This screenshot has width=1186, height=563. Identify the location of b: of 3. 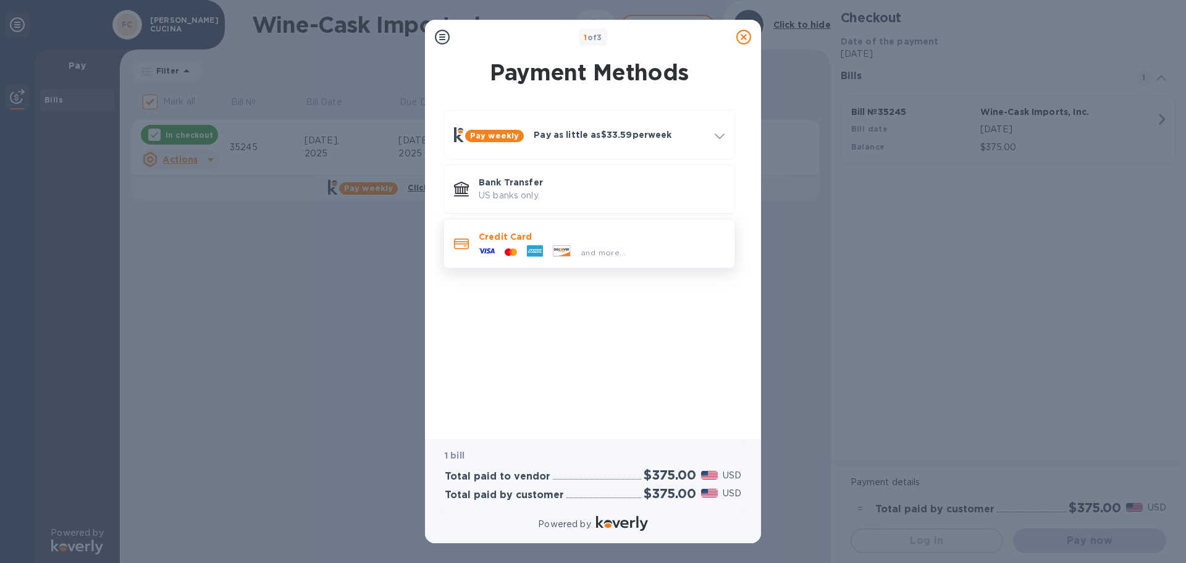
(593, 37).